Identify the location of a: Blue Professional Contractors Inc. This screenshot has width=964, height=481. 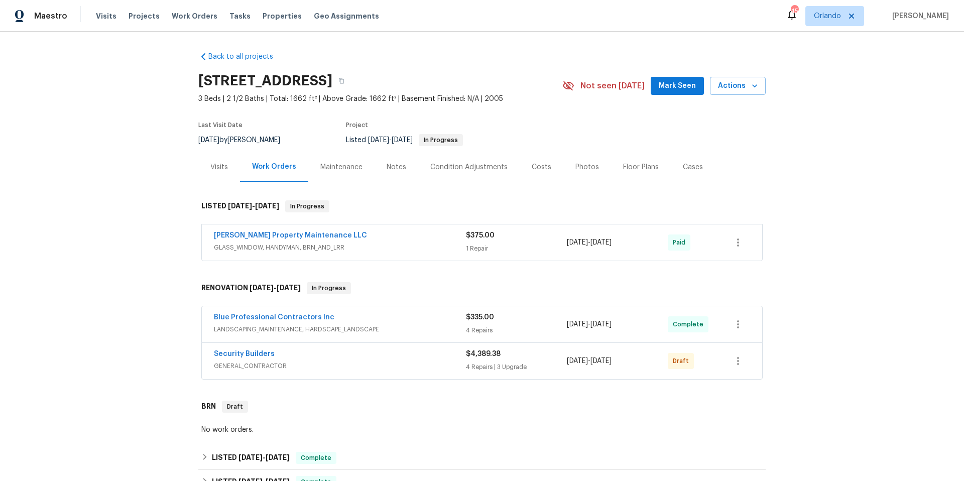
(274, 317).